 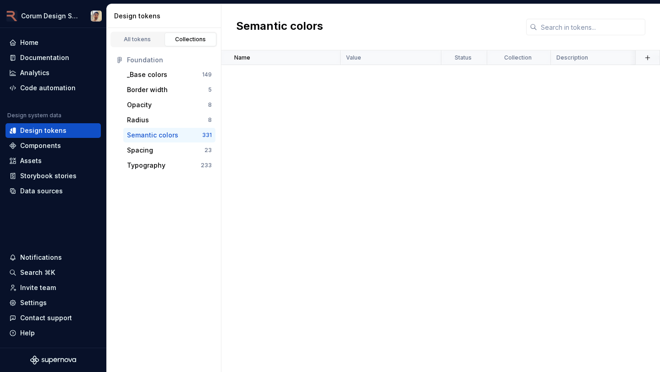 I want to click on a: Analytics, so click(x=53, y=73).